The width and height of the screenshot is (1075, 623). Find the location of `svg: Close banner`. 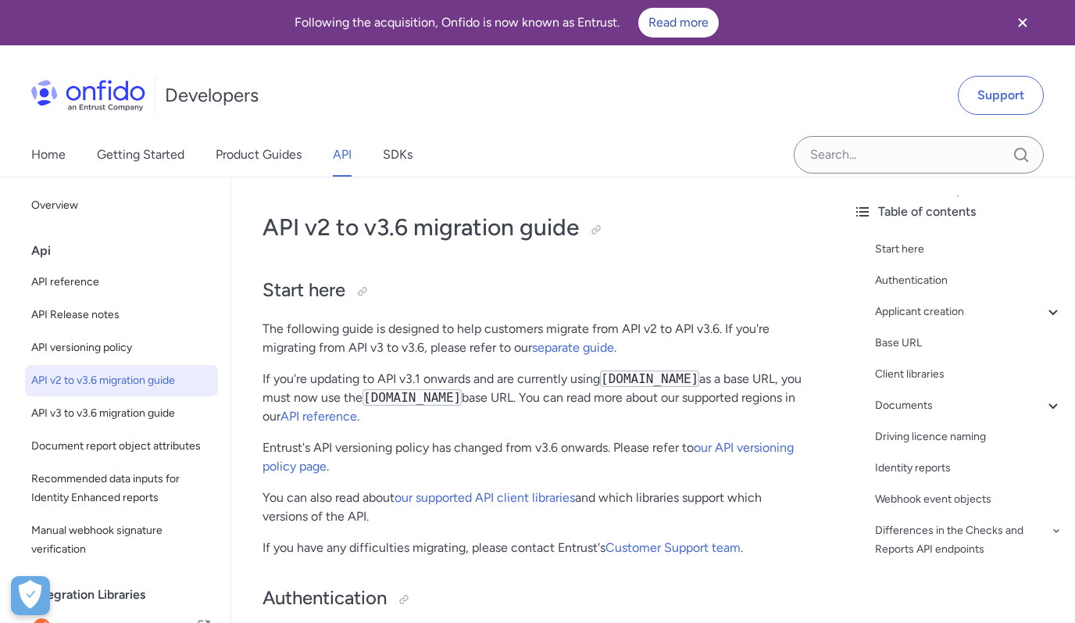

svg: Close banner is located at coordinates (1023, 23).